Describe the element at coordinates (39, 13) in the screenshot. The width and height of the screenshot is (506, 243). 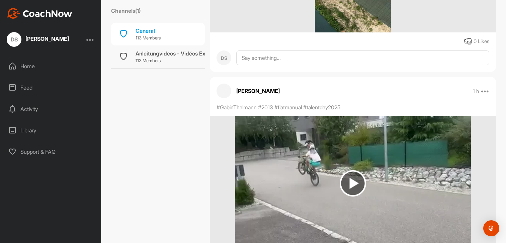
I see `img: CoachNow` at that location.